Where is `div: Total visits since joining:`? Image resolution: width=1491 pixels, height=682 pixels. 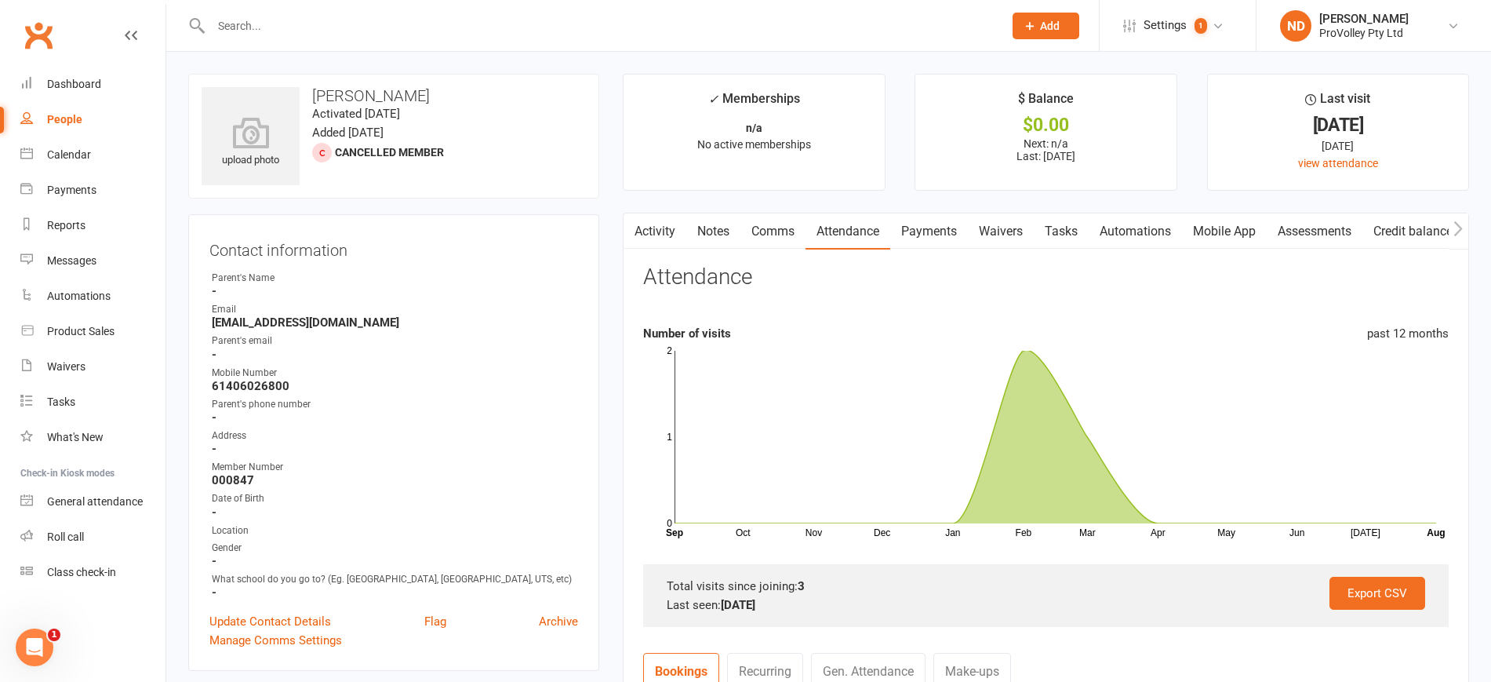
div: Total visits since joining: is located at coordinates (1046, 586).